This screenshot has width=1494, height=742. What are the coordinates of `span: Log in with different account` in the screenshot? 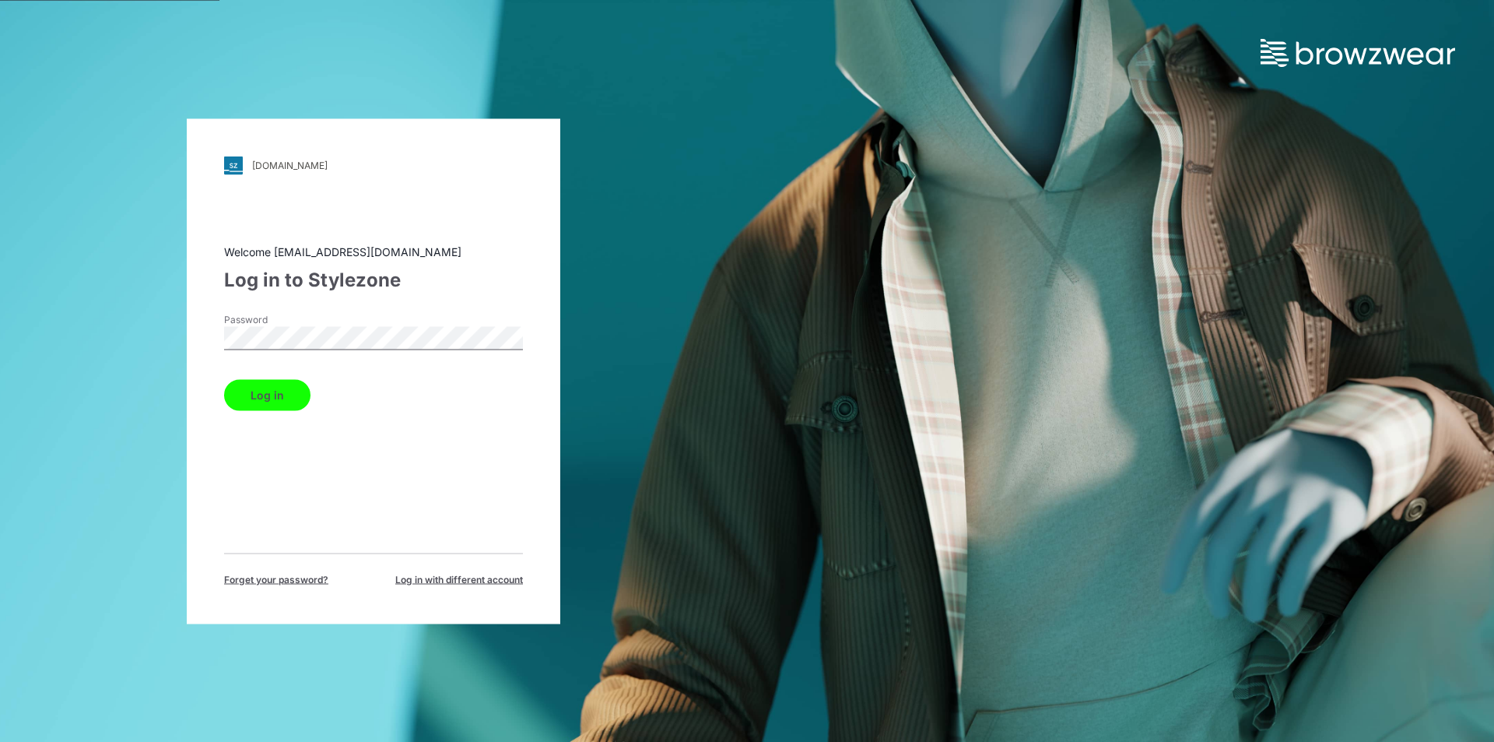 It's located at (459, 579).